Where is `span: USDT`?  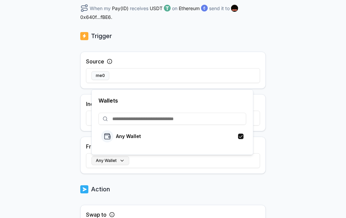
span: USDT is located at coordinates (156, 8).